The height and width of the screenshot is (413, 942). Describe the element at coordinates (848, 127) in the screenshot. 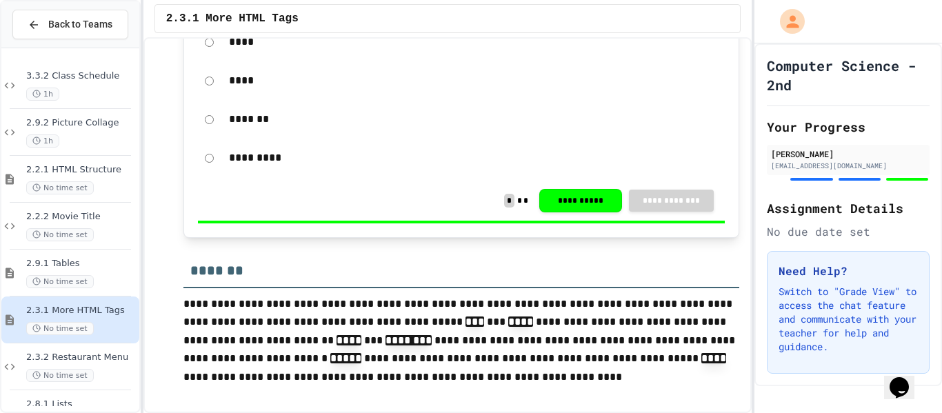

I see `h2: Your Progress` at that location.